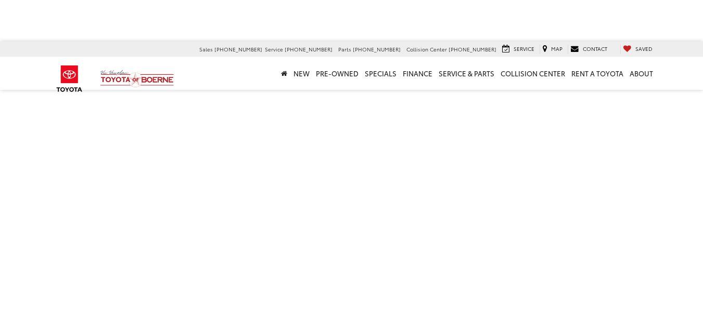  Describe the element at coordinates (344, 49) in the screenshot. I see `span: Parts` at that location.